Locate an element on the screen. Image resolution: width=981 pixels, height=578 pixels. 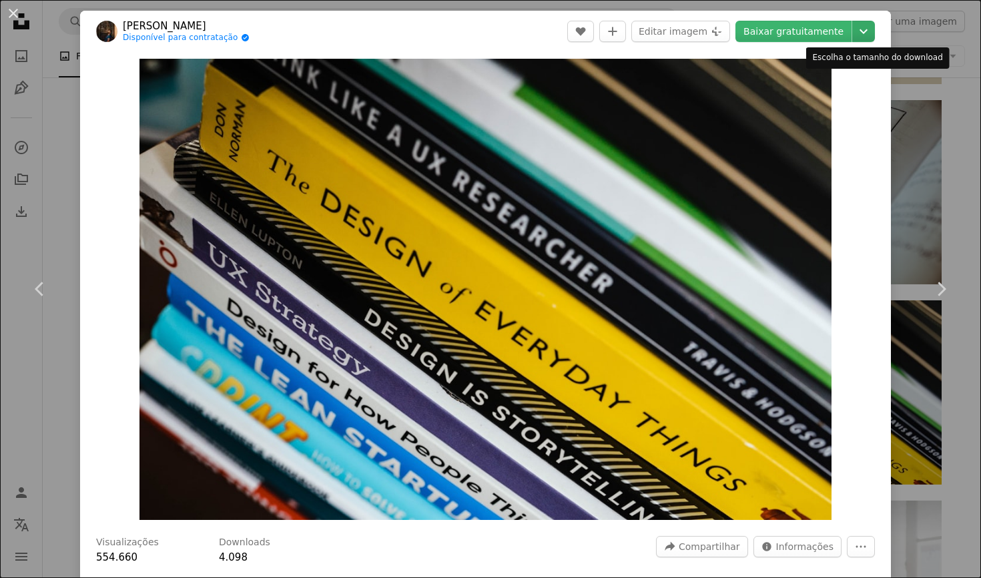
img: livros na prateleira de madeira preta is located at coordinates (485, 289).